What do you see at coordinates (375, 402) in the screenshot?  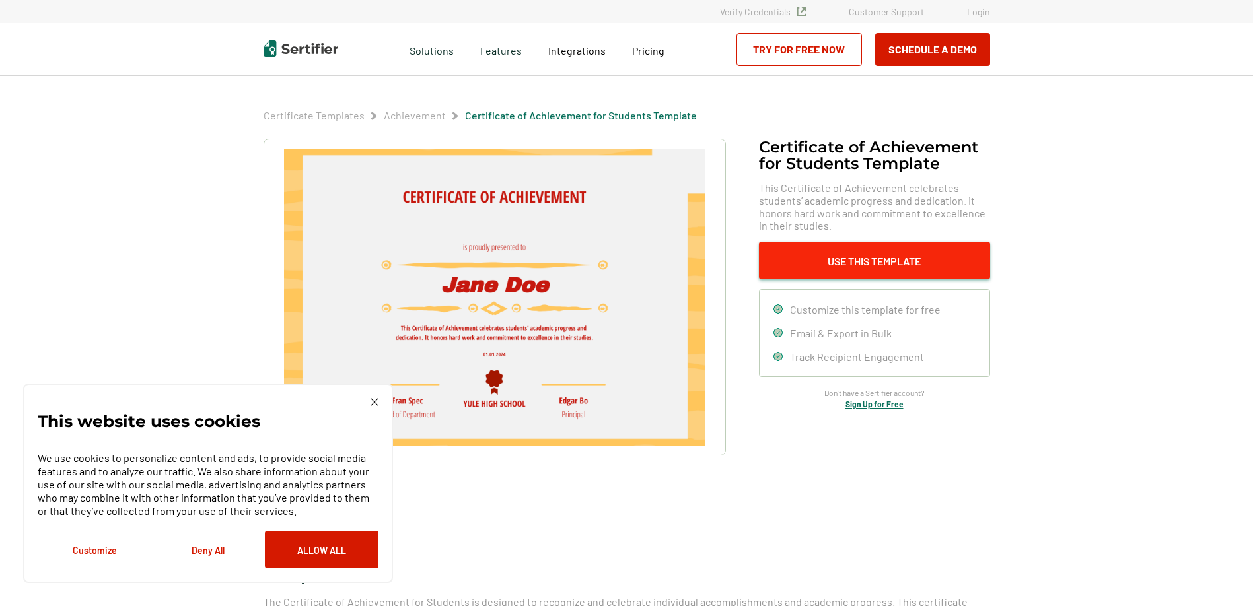 I see `img: Cookie Popup Close` at bounding box center [375, 402].